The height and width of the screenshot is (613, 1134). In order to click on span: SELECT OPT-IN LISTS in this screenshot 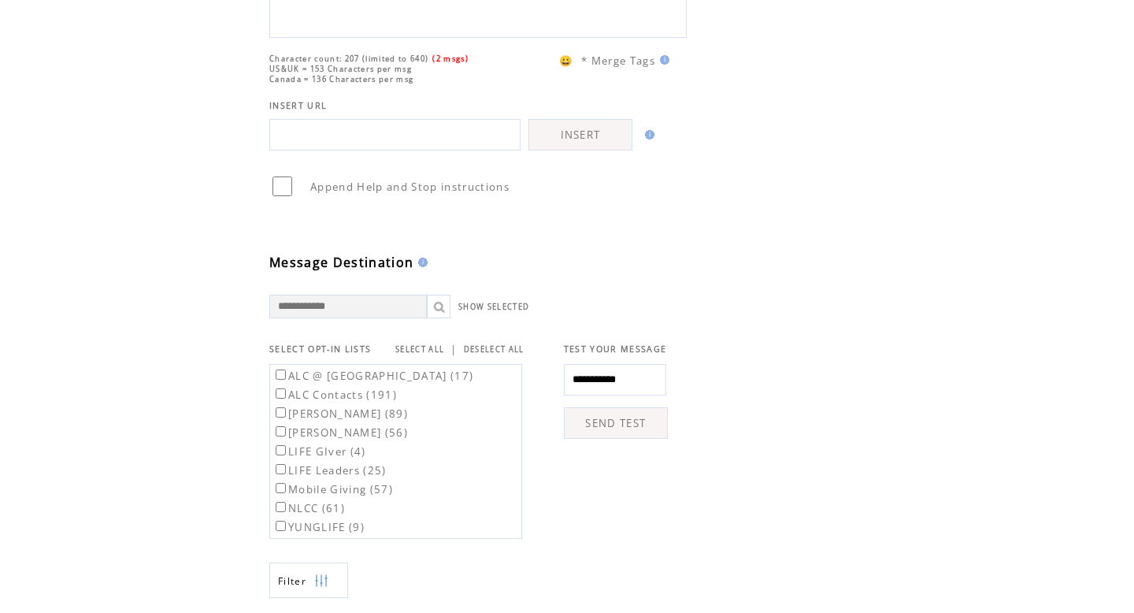, I will do `click(320, 349)`.